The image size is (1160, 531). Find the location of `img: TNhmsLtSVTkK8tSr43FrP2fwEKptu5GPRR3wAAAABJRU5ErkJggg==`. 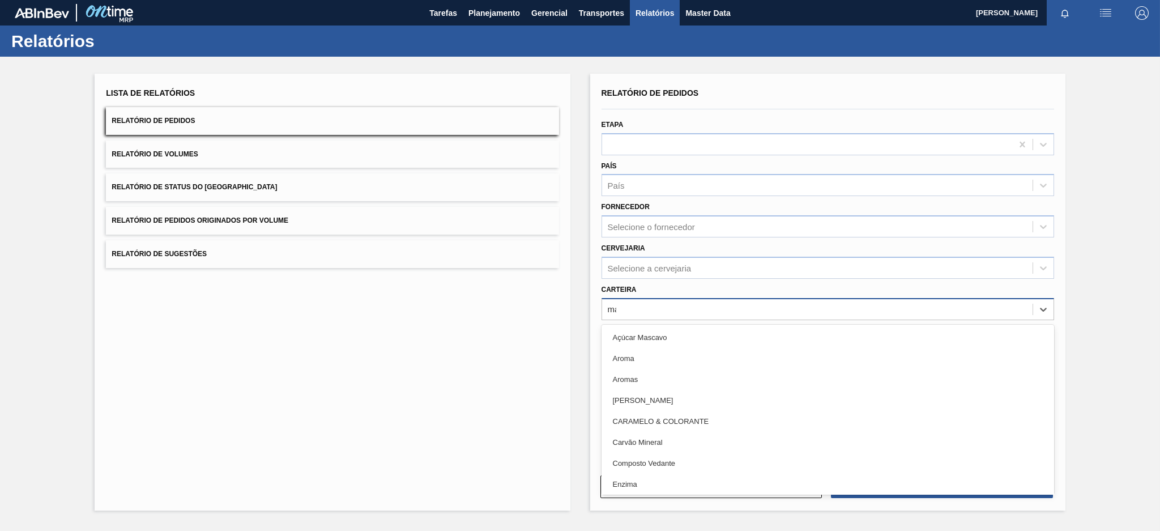

img: TNhmsLtSVTkK8tSr43FrP2fwEKptu5GPRR3wAAAABJRU5ErkJggg== is located at coordinates (42, 13).